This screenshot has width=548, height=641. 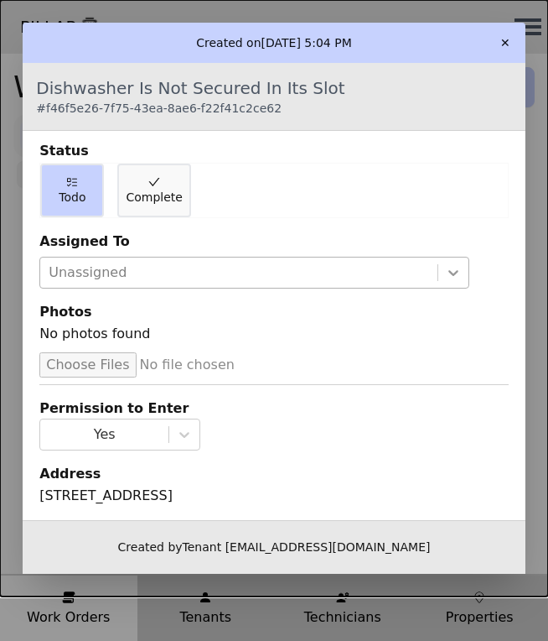 I want to click on div: Address, so click(x=274, y=474).